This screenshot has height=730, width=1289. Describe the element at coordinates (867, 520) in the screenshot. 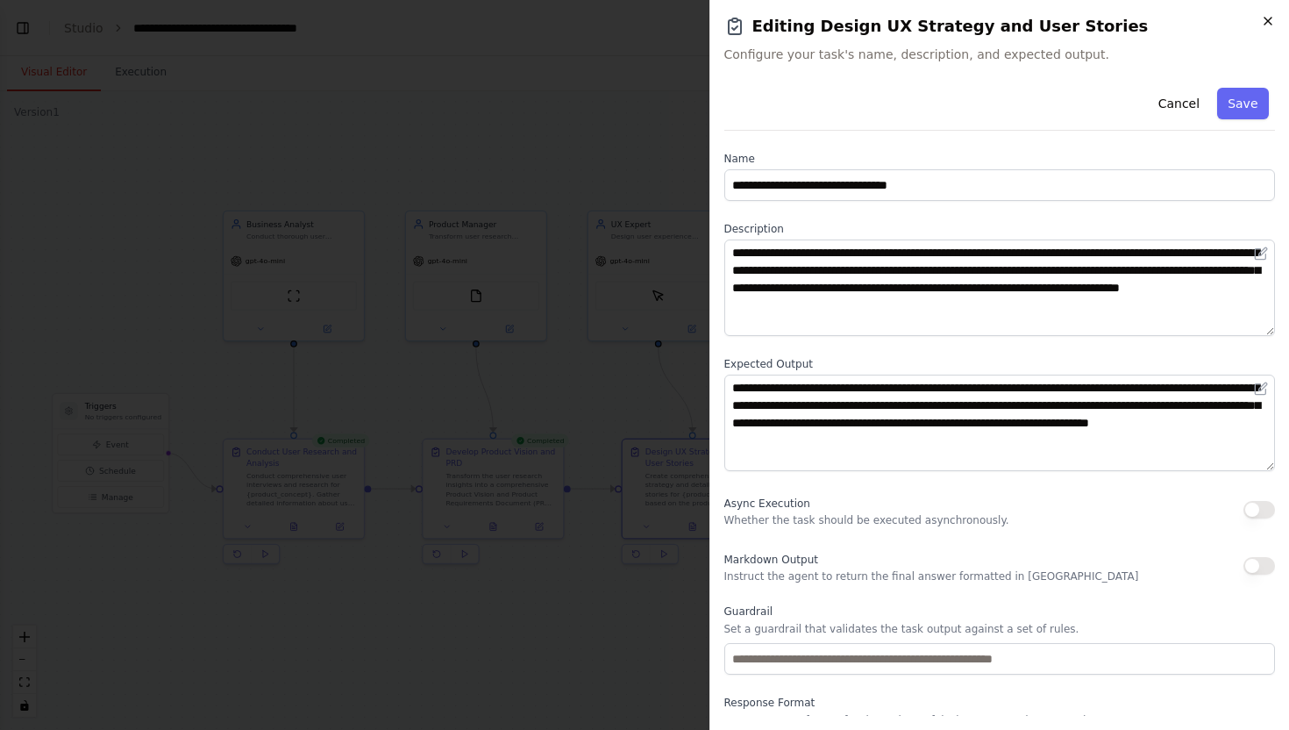

I see `p: Whether the task should be executed asynchronously.` at that location.